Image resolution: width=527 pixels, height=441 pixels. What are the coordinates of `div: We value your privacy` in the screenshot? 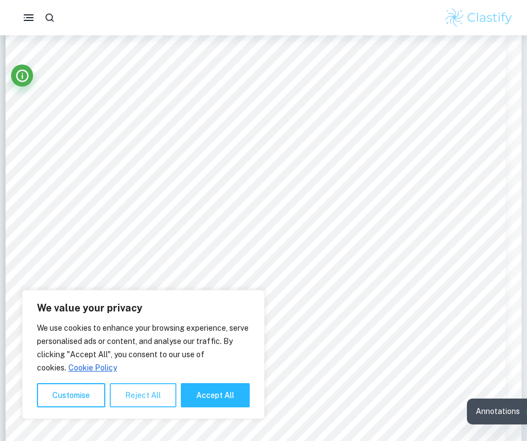 It's located at (143, 354).